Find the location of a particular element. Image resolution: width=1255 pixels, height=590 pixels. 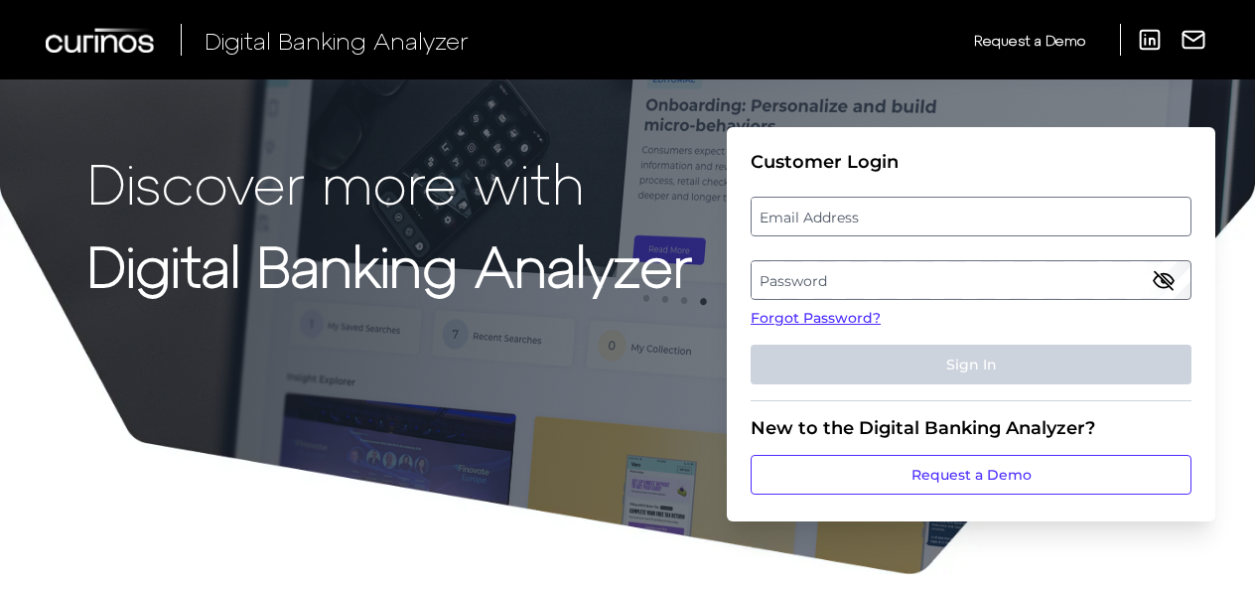

div: Customer Login is located at coordinates (971, 162).